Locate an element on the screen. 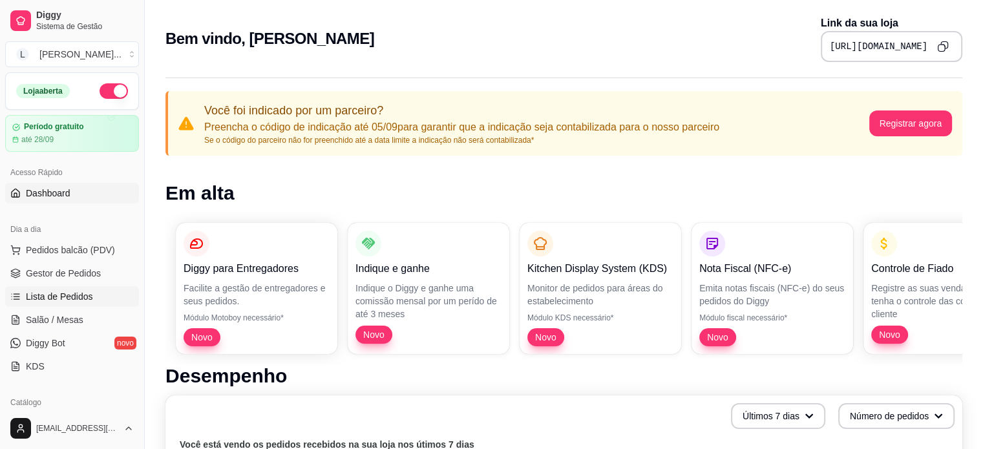 The height and width of the screenshot is (449, 983). span: Lista de Pedidos is located at coordinates (59, 297).